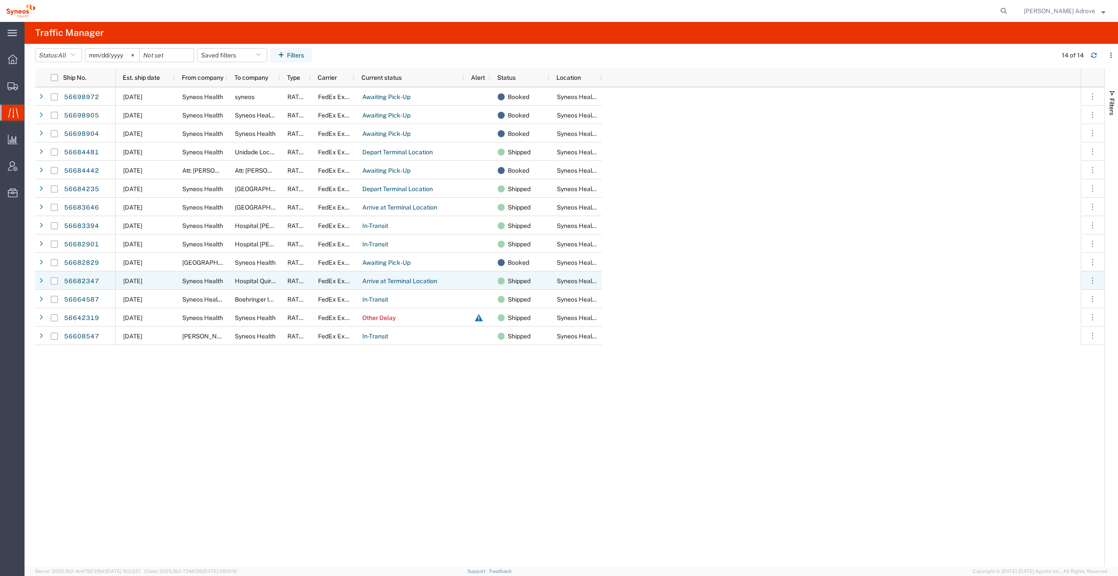 Image resolution: width=1118 pixels, height=576 pixels. Describe the element at coordinates (291, 55) in the screenshot. I see `button: Filters` at that location.